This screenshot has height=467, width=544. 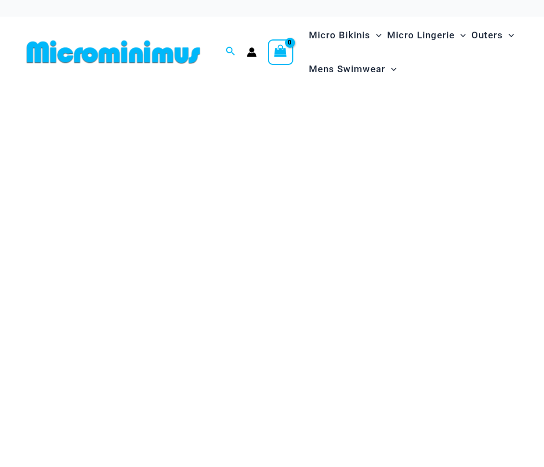 What do you see at coordinates (281, 52) in the screenshot?
I see `a: View Shopping Cart, empty` at bounding box center [281, 52].